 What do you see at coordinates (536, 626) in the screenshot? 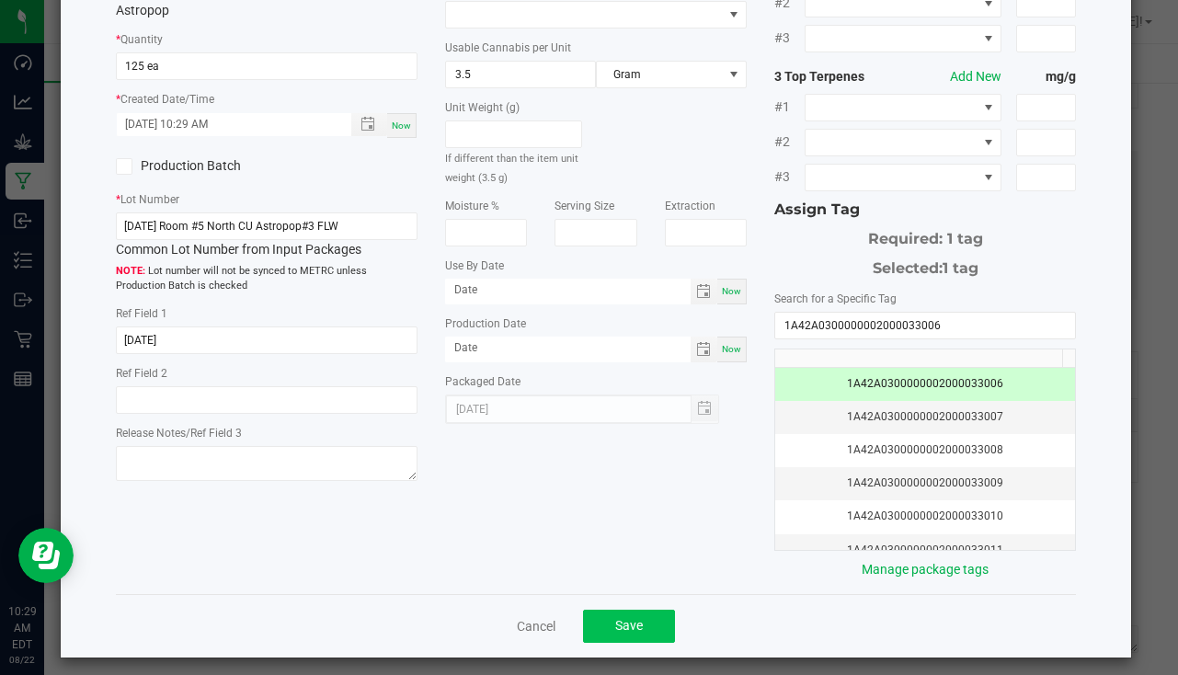
I see `a: Cancel` at bounding box center [536, 626].